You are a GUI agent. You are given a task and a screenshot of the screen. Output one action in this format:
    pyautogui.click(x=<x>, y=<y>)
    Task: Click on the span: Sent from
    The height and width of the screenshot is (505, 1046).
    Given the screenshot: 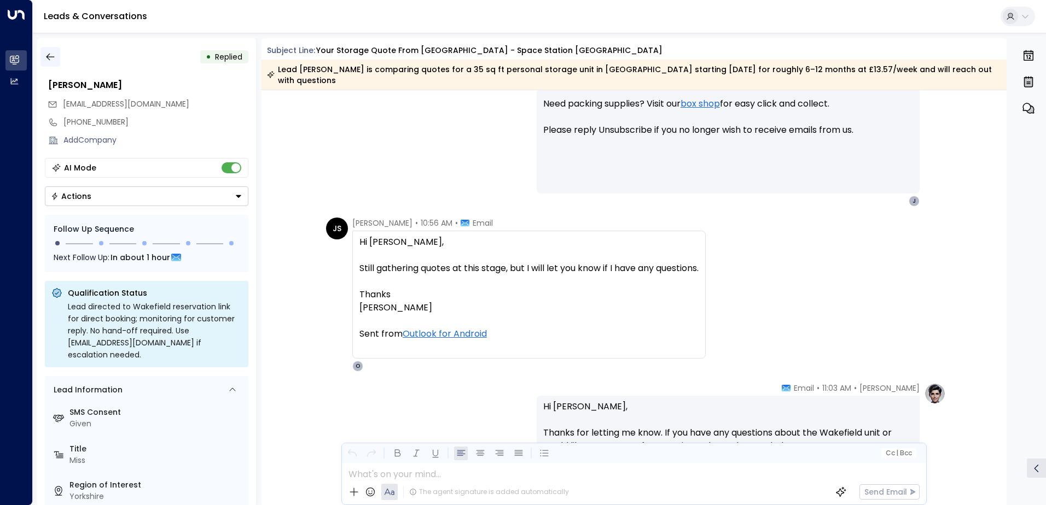 What is the action you would take?
    pyautogui.click(x=423, y=334)
    